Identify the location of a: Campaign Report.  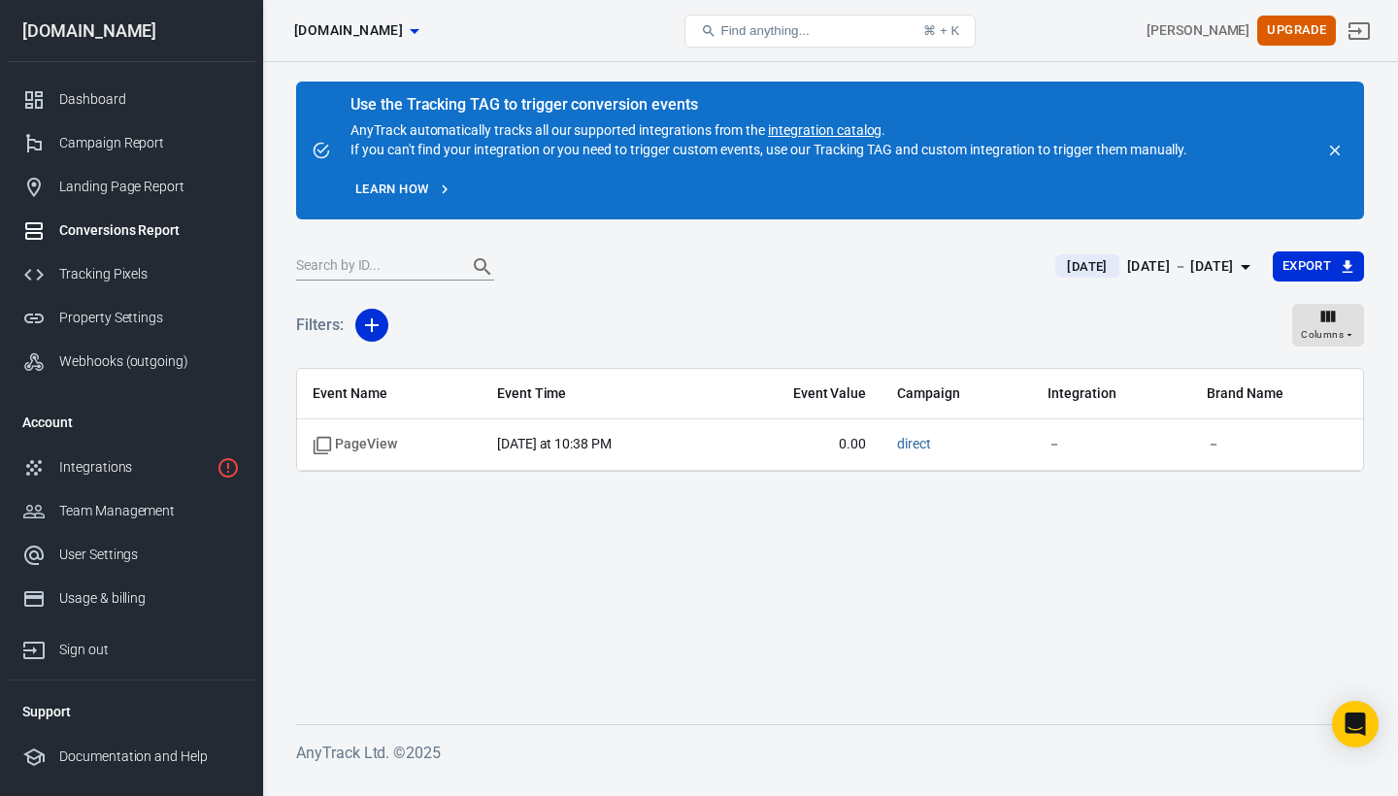
(131, 143).